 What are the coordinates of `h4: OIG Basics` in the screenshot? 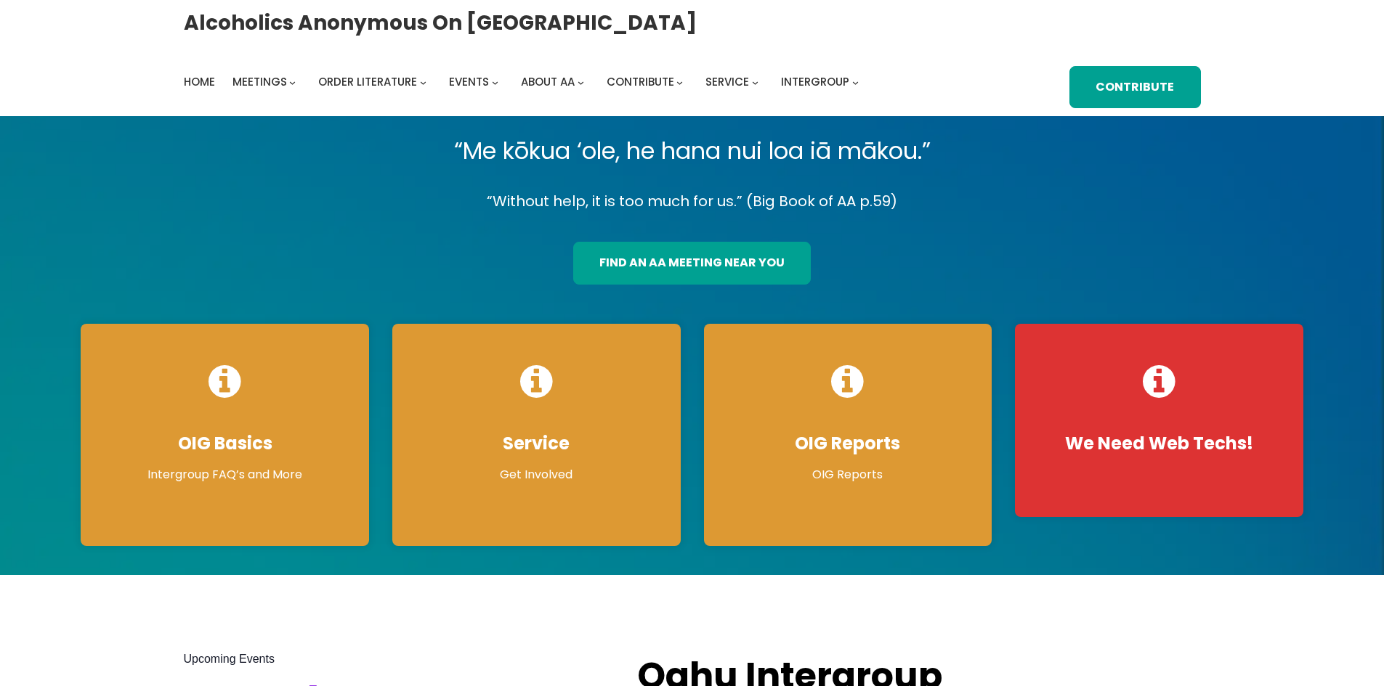 It's located at (224, 444).